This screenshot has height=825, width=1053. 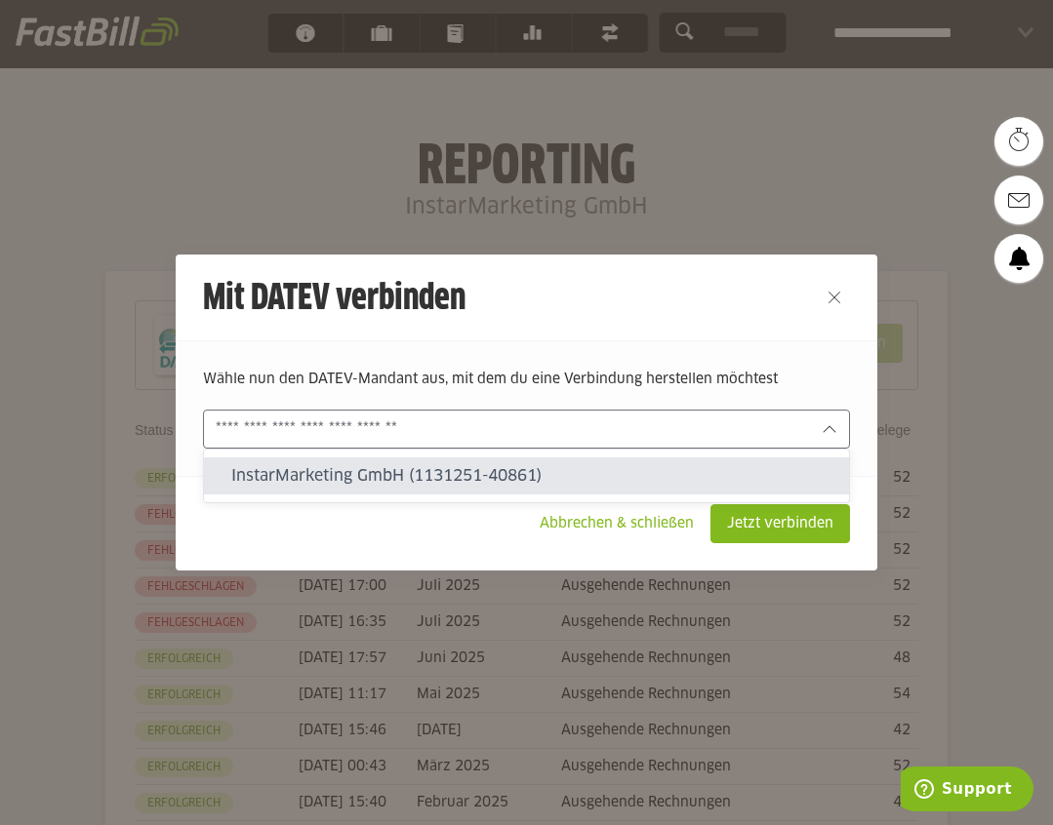 What do you see at coordinates (526, 476) in the screenshot?
I see `sl-option: InstarMarketing GmbH (1131251-40861)` at bounding box center [526, 476].